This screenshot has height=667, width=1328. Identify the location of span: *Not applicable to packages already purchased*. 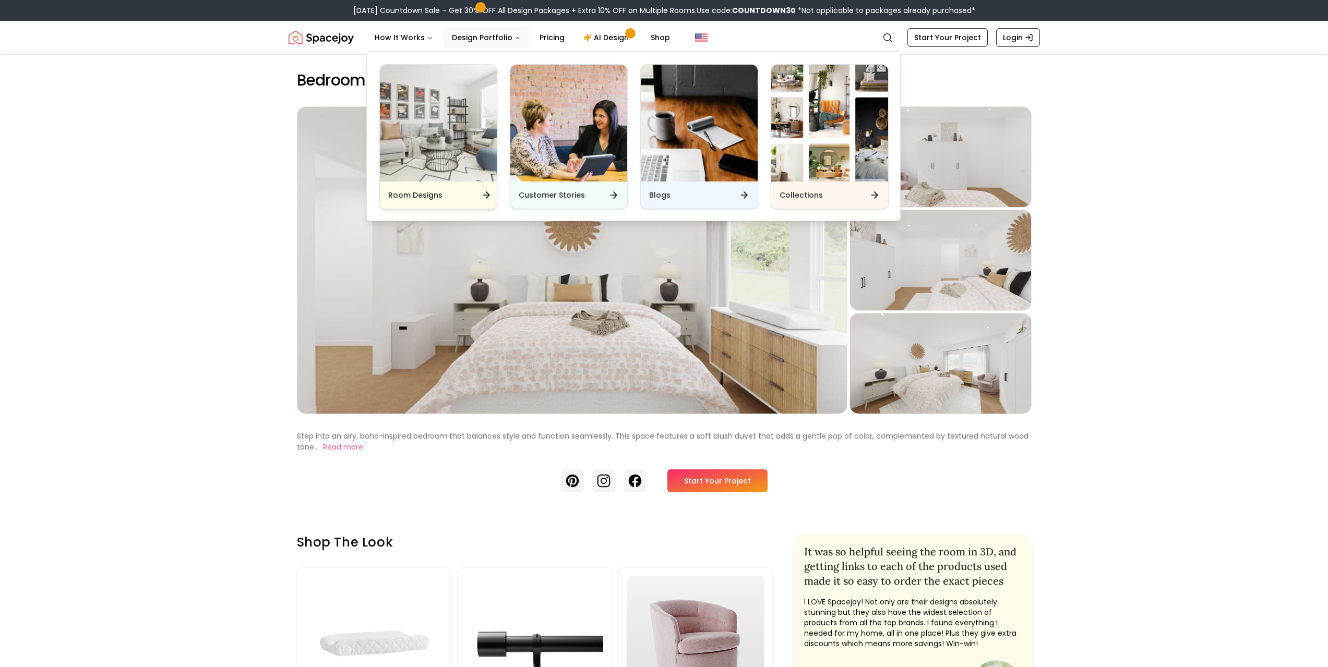
(886, 10).